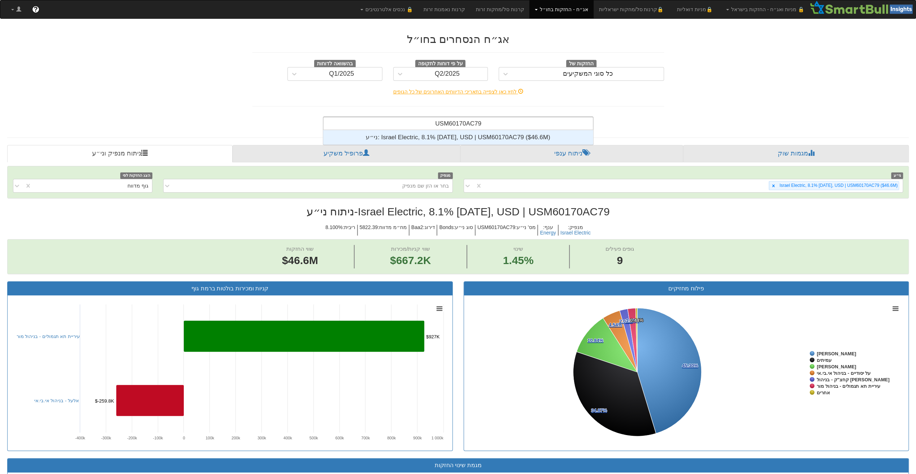 The height and width of the screenshot is (474, 916). What do you see at coordinates (575, 230) in the screenshot?
I see `h5: מנפיק :` at bounding box center [575, 230].